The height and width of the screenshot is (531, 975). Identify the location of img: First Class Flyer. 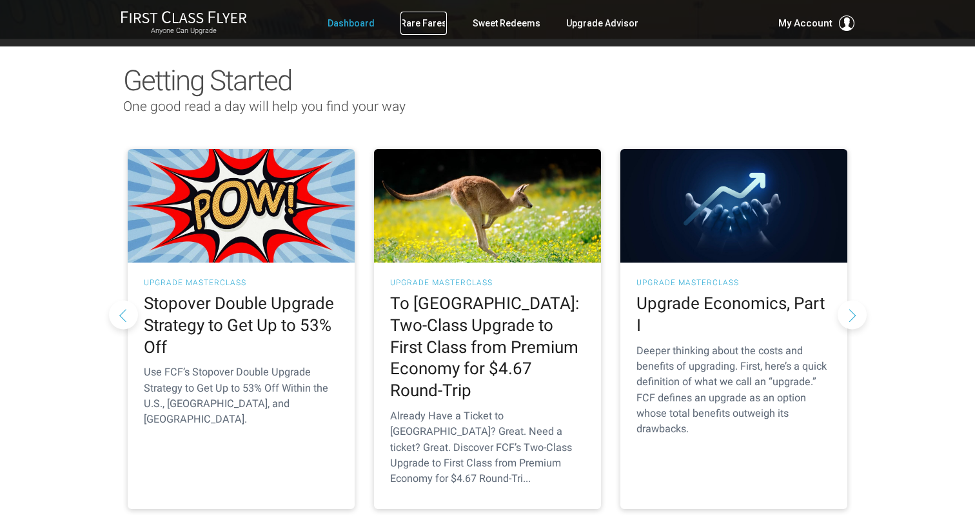
(184, 17).